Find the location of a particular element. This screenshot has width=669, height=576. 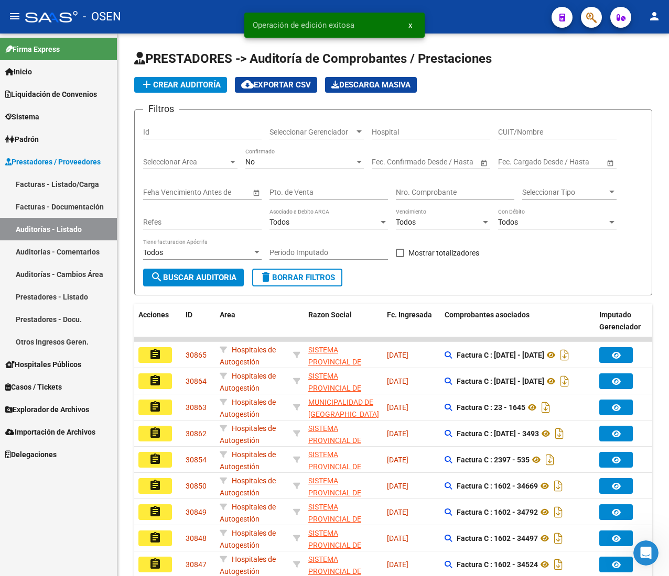

button: Crear Auditoría is located at coordinates (180, 85).